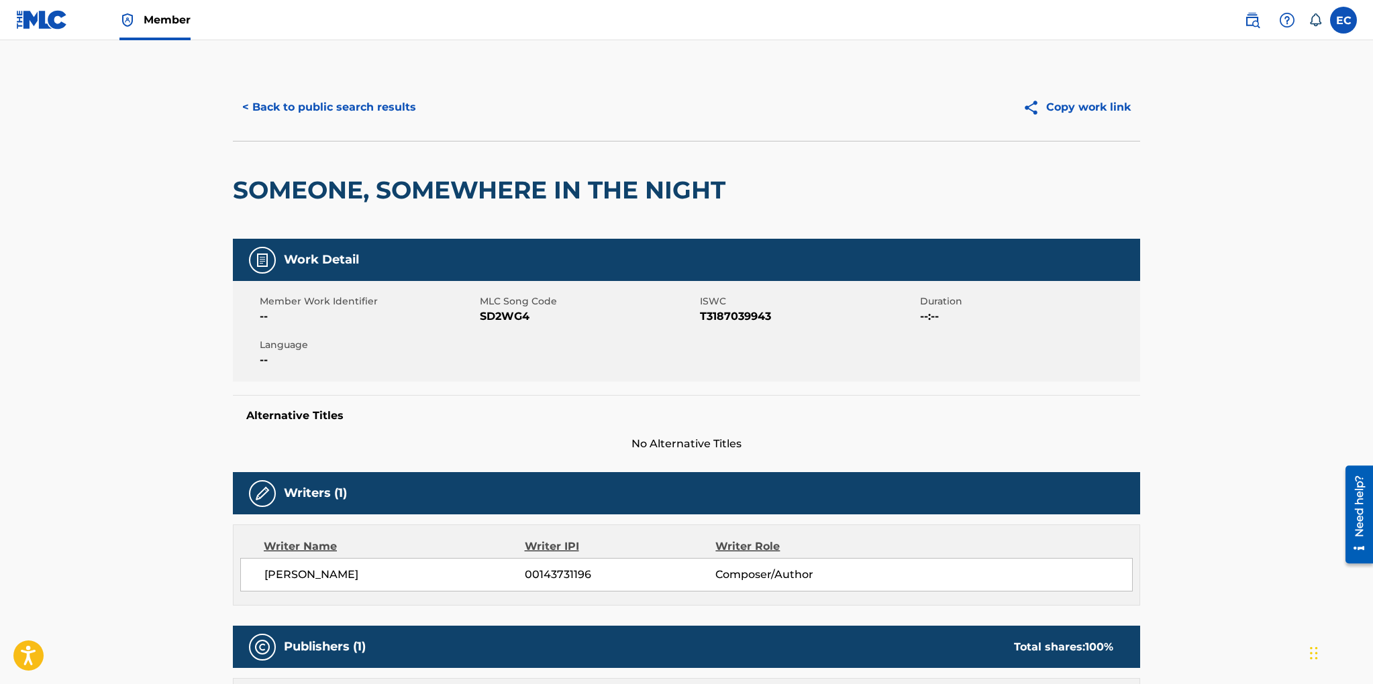 Image resolution: width=1373 pixels, height=684 pixels. What do you see at coordinates (482, 190) in the screenshot?
I see `h2: SOMEONE, SOMEWHERE IN THE NIGHT` at bounding box center [482, 190].